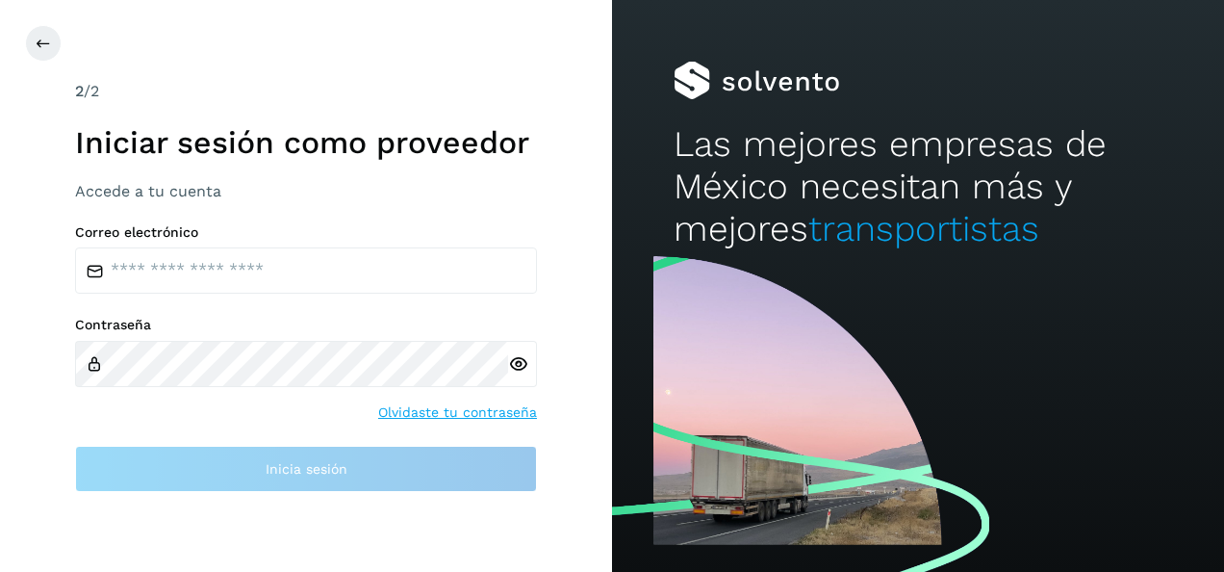  Describe the element at coordinates (306, 142) in the screenshot. I see `h1: Iniciar sesión como proveedor` at that location.